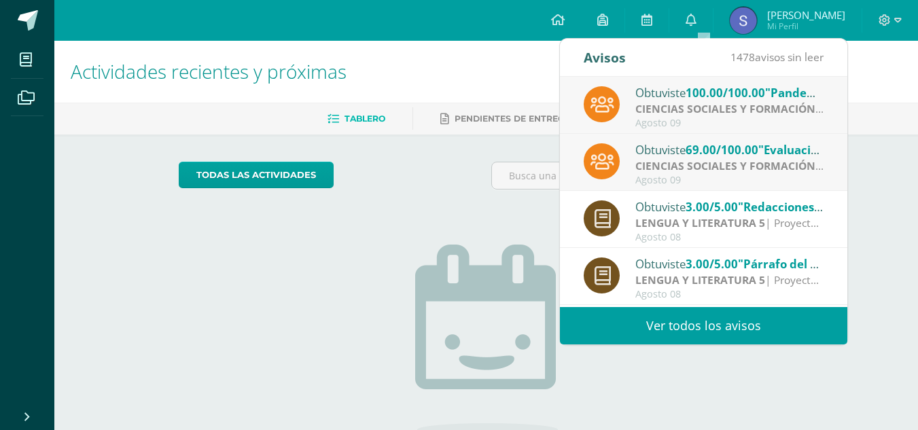 This screenshot has width=918, height=430. Describe the element at coordinates (825, 92) in the screenshot. I see `span: "Pandemia Covid-19"` at that location.